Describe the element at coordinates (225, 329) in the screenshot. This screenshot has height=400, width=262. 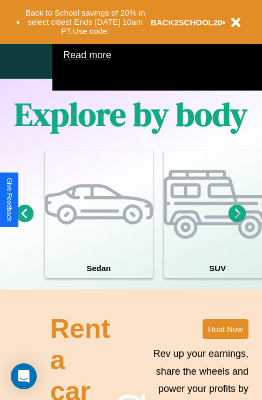
I see `button: Host Now` at that location.